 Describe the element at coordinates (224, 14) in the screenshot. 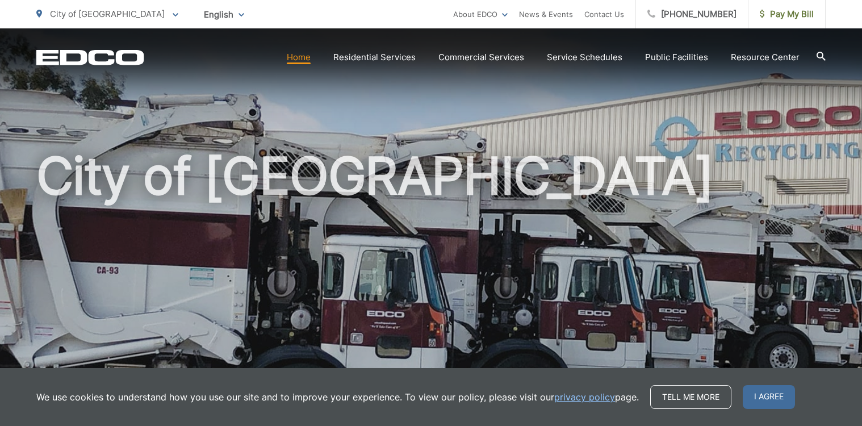

I see `span: English` at that location.